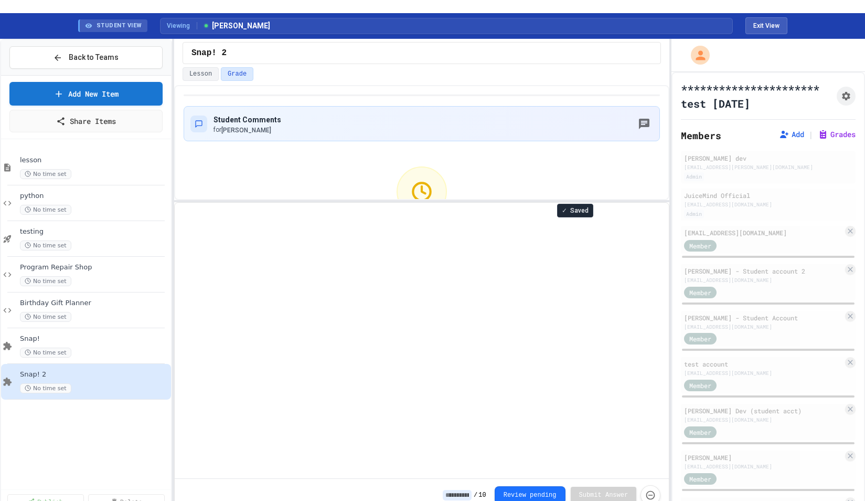 This screenshot has width=865, height=501. What do you see at coordinates (182, 26) in the screenshot?
I see `span: Viewing` at bounding box center [182, 26].